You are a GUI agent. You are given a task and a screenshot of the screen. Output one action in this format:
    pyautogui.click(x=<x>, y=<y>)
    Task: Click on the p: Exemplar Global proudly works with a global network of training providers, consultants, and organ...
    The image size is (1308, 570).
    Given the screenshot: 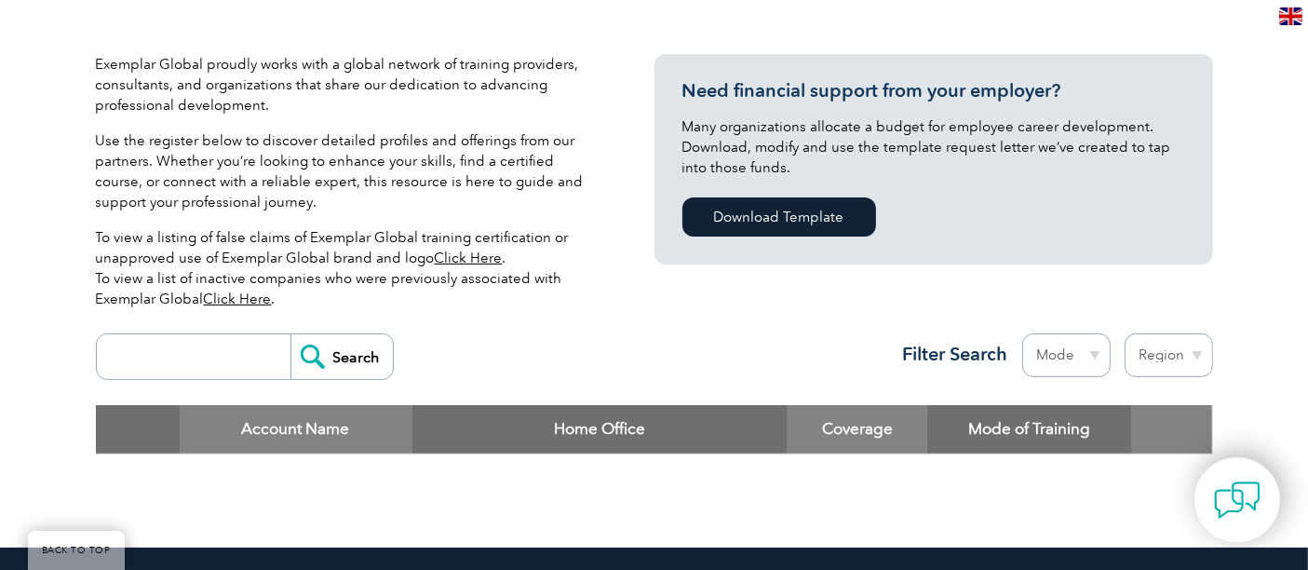 What is the action you would take?
    pyautogui.click(x=347, y=85)
    